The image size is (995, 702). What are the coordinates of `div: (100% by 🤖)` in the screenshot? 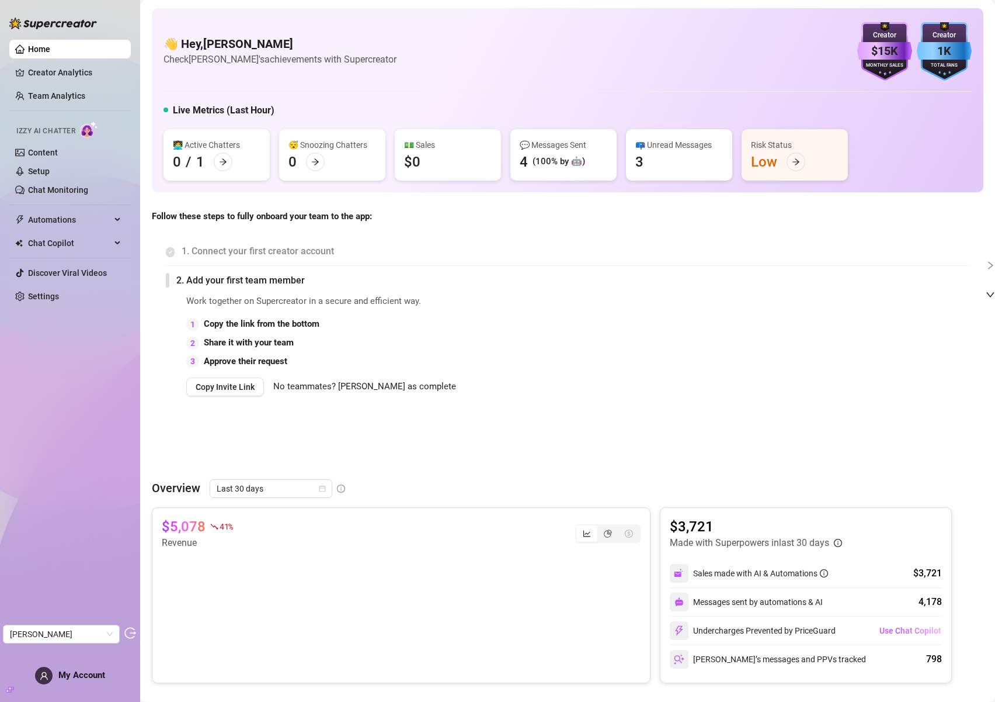 It's located at (559, 162).